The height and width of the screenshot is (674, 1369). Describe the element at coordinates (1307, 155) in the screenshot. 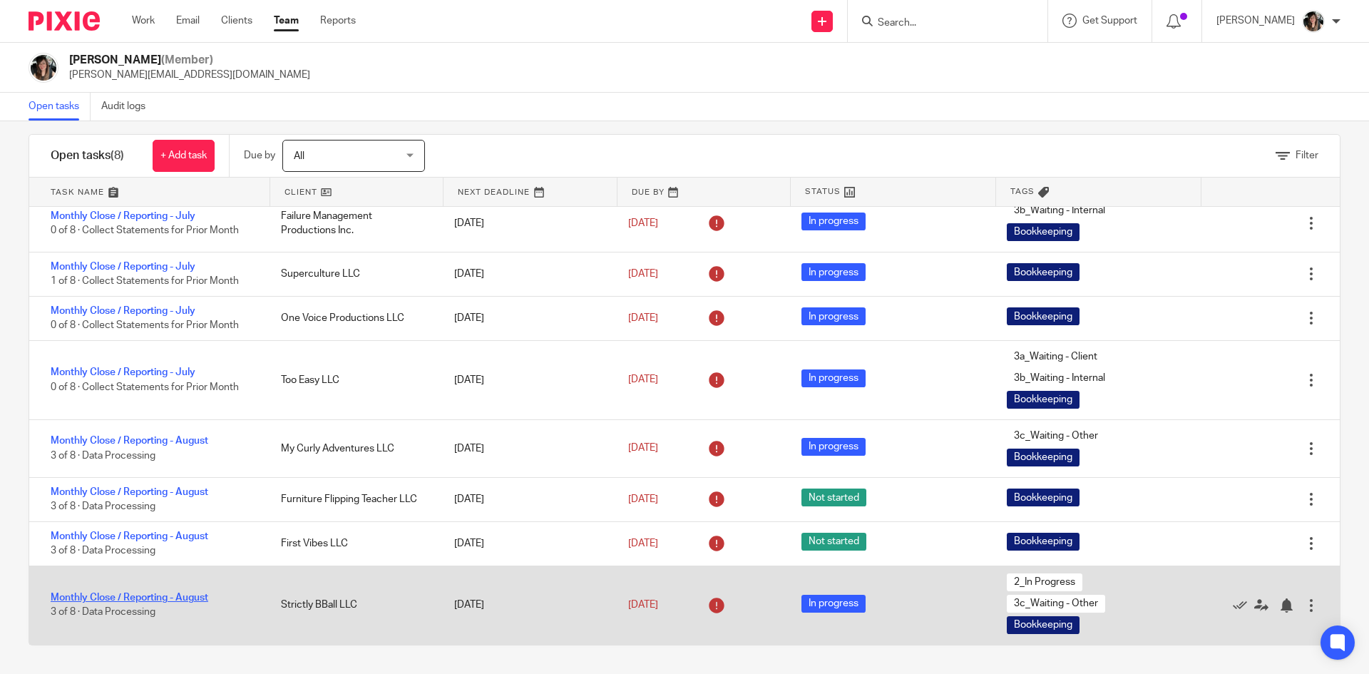

I see `span: Filter` at that location.